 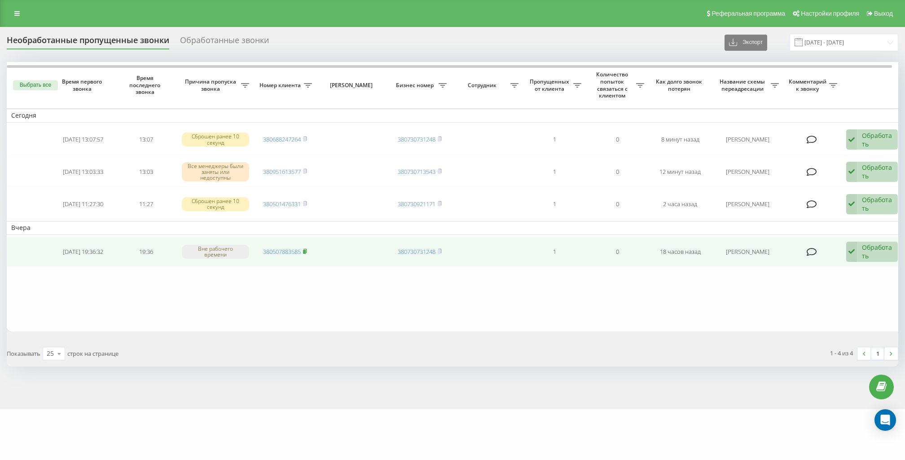 I want to click on td: 2 часа назад, so click(x=680, y=204).